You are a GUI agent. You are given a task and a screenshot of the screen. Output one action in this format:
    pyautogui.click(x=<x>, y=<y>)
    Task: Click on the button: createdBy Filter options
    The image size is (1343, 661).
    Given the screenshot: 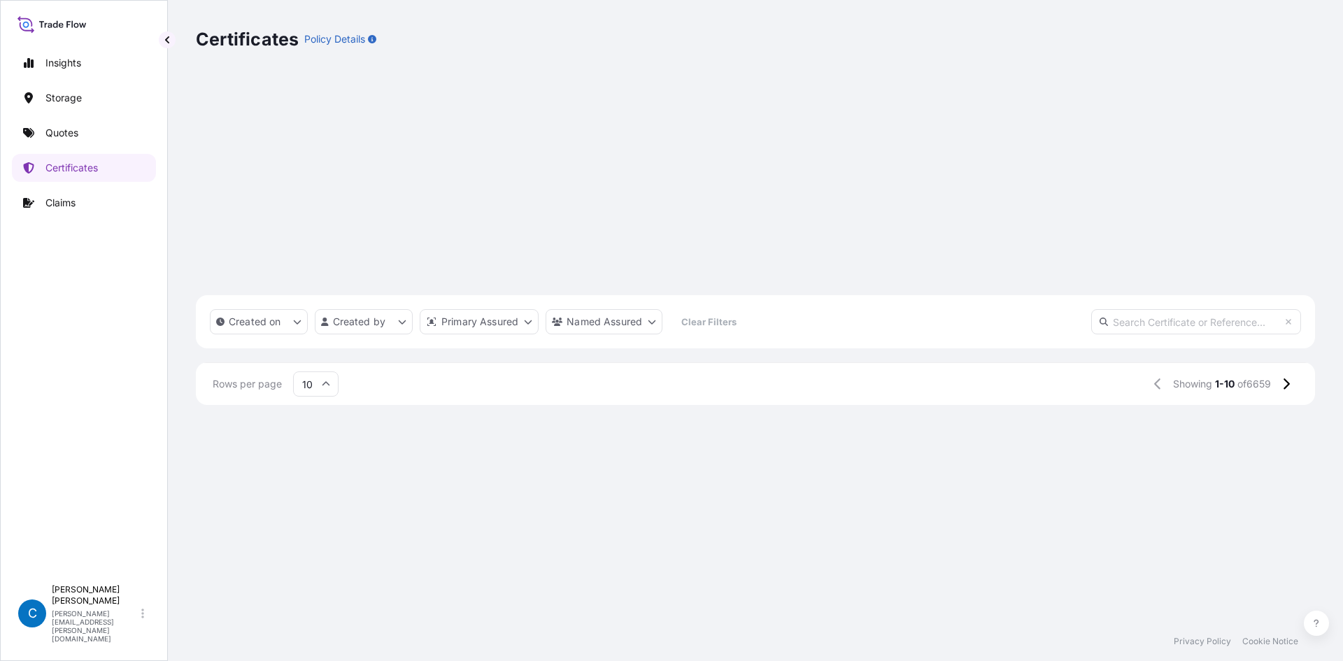 What is the action you would take?
    pyautogui.click(x=364, y=322)
    